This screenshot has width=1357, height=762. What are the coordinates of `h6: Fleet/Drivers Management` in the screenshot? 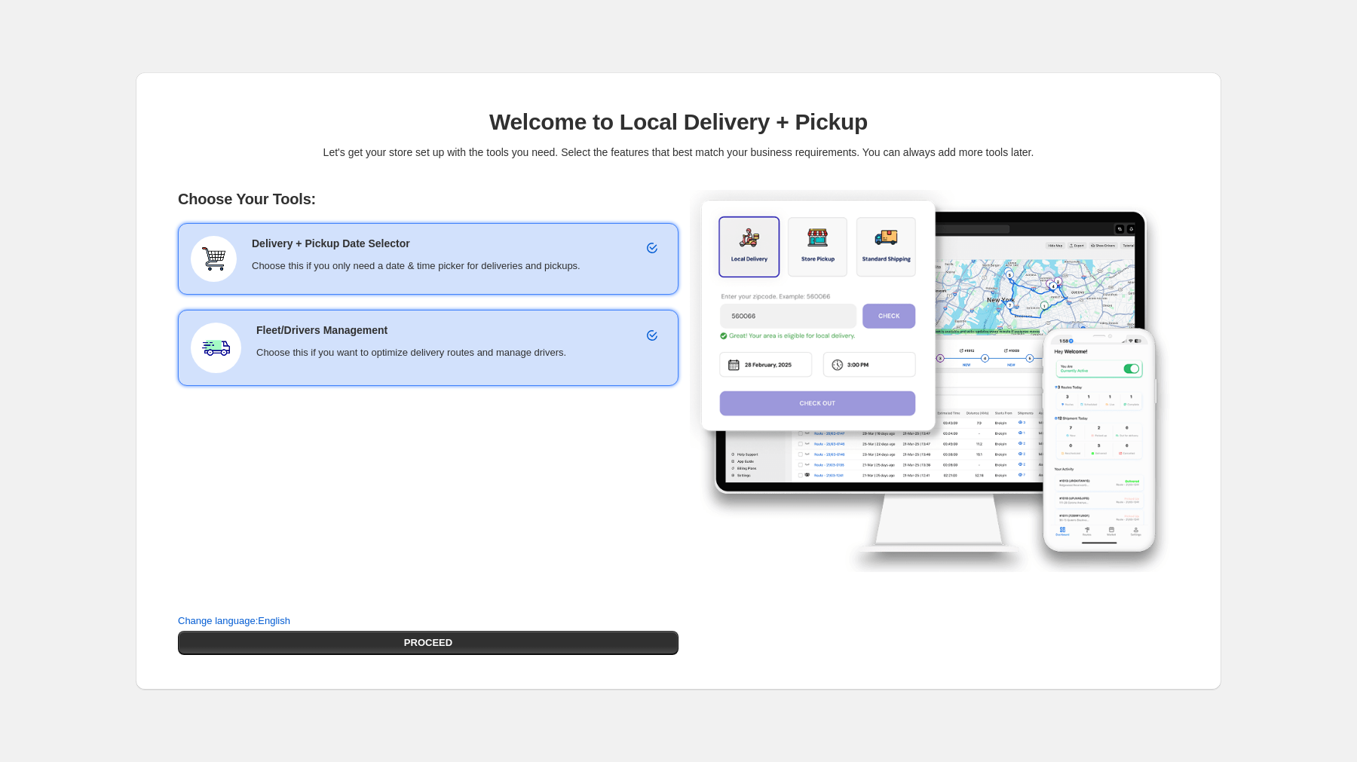 It's located at (461, 330).